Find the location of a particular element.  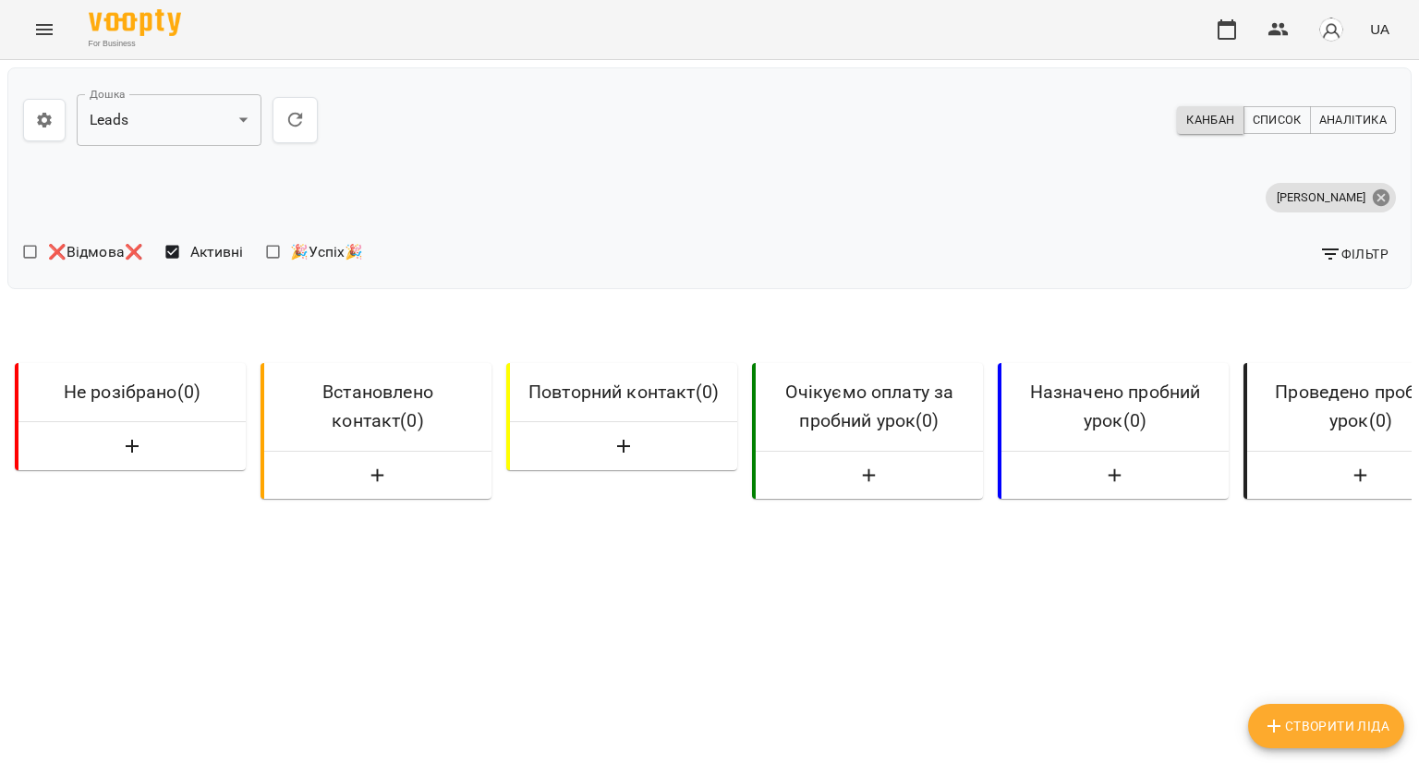

span: UA is located at coordinates (1379, 29).